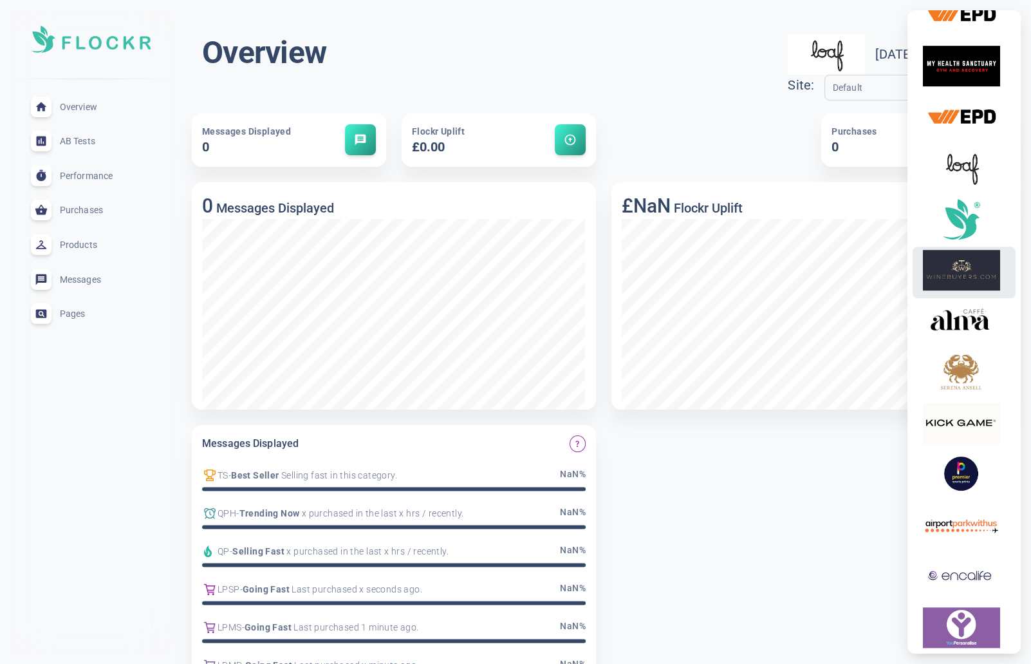 The height and width of the screenshot is (664, 1031). What do you see at coordinates (962, 474) in the screenshot?
I see `img: premiersportsprints` at bounding box center [962, 474].